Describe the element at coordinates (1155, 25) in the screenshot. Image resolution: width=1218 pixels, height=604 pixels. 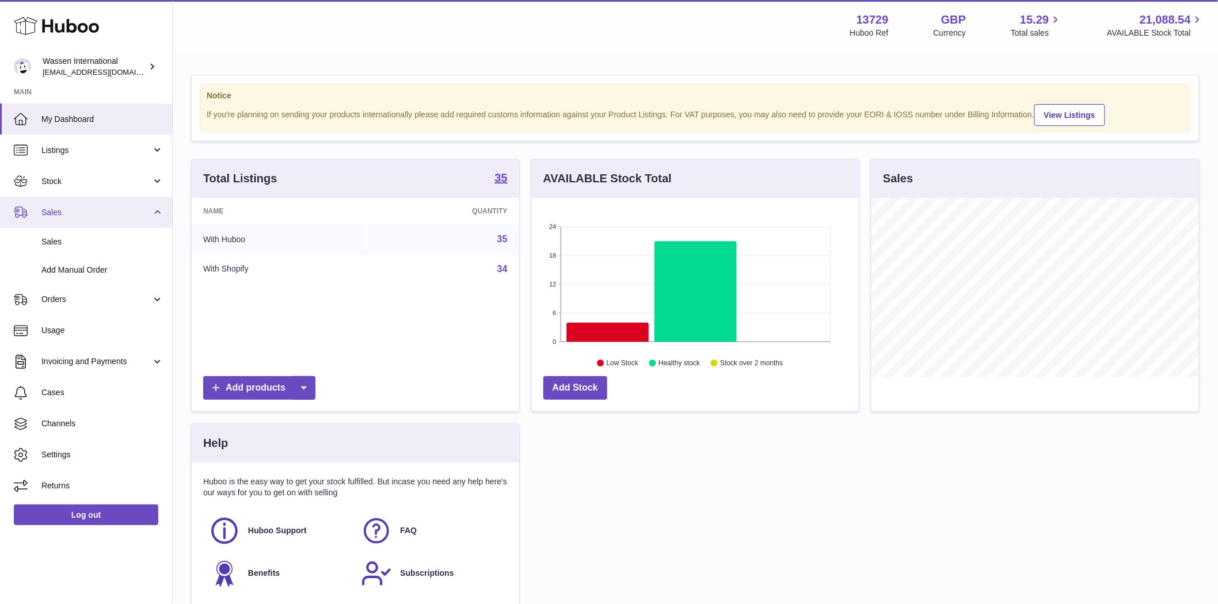
I see `a: 21,088.54 AVAILABLE Stock Total` at that location.